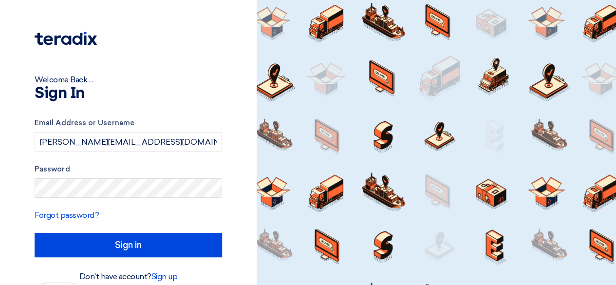  Describe the element at coordinates (165, 276) in the screenshot. I see `a: Sign up` at that location.